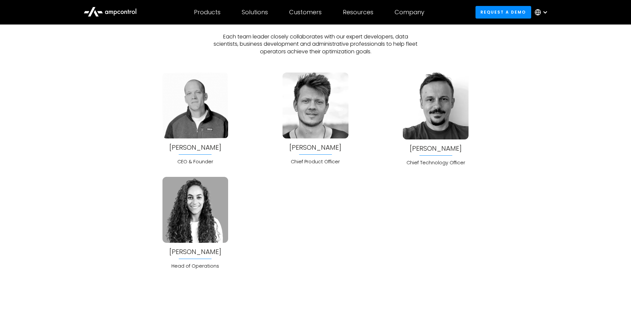 Image resolution: width=631 pixels, height=313 pixels. I want to click on div: Company, so click(409, 12).